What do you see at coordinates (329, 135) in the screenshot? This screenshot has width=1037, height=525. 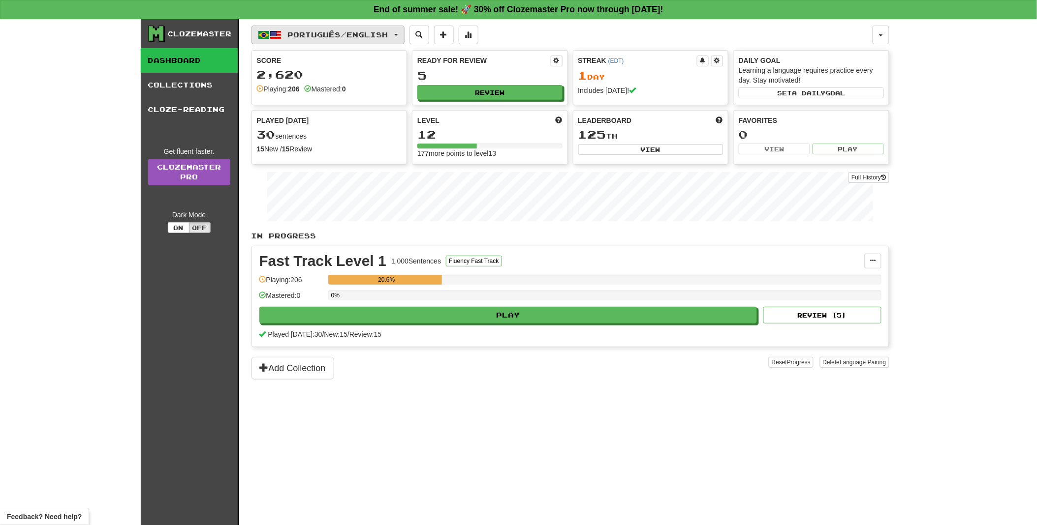 I see `div: sentences` at bounding box center [329, 135].